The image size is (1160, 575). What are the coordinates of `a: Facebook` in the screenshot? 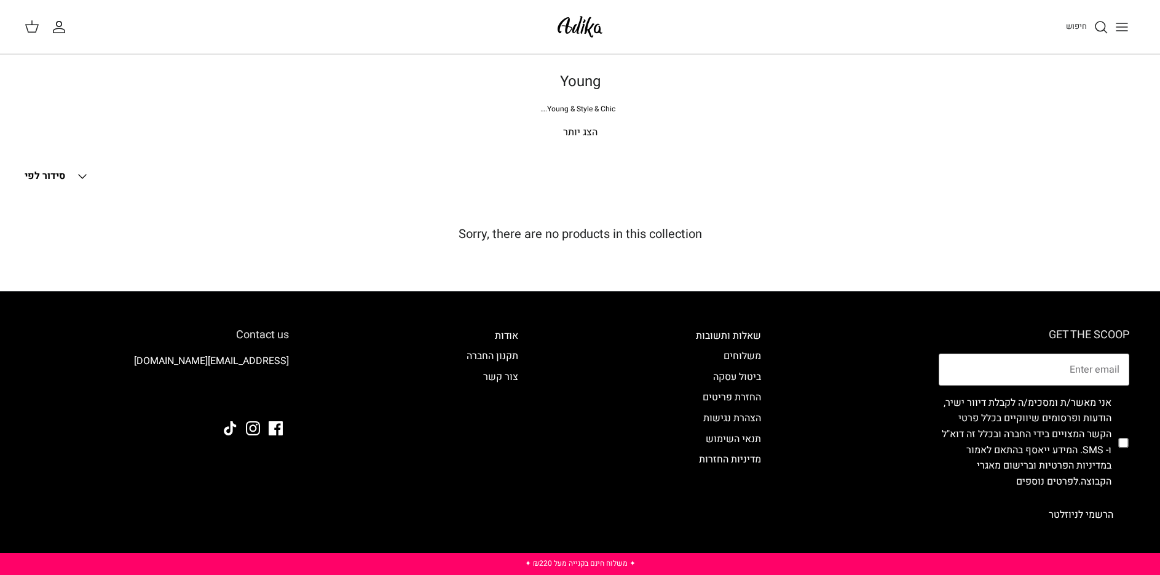 It's located at (275, 428).